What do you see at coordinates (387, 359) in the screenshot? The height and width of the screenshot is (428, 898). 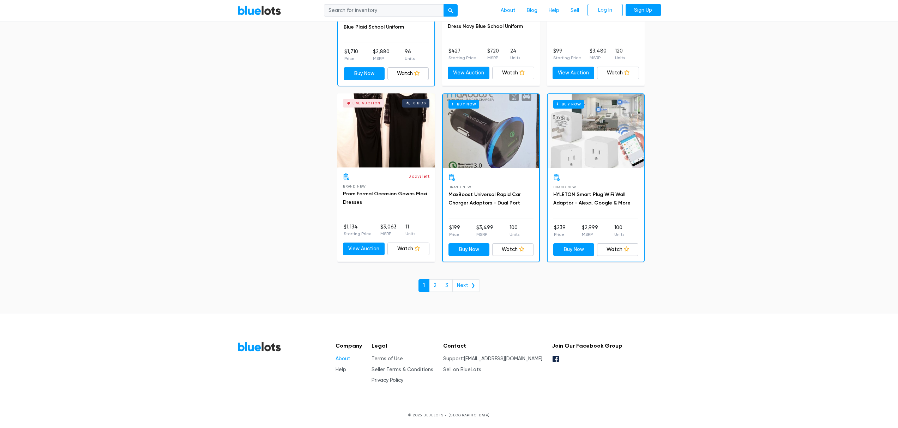 I see `a: Terms of Use` at bounding box center [387, 359].